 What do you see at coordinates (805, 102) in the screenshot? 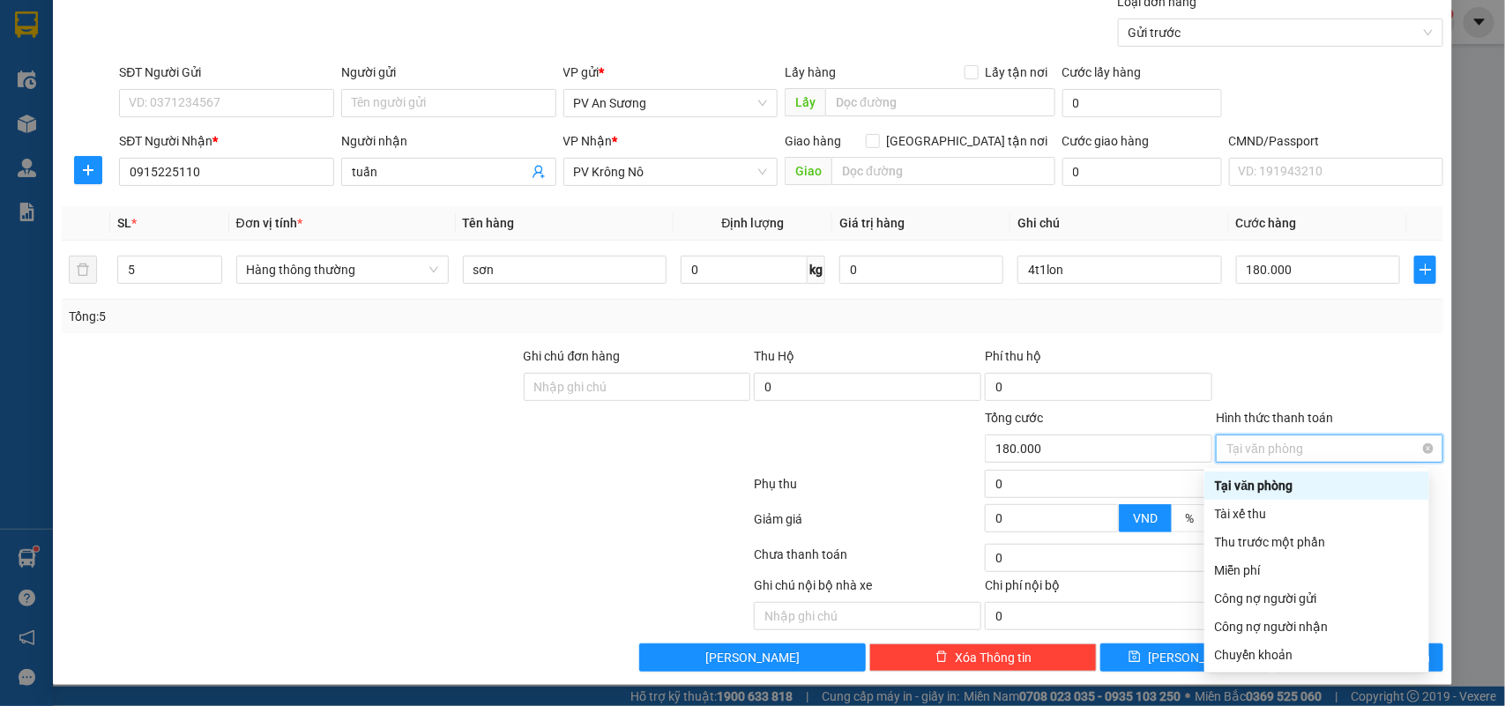
I see `span: Lấy` at bounding box center [805, 102].